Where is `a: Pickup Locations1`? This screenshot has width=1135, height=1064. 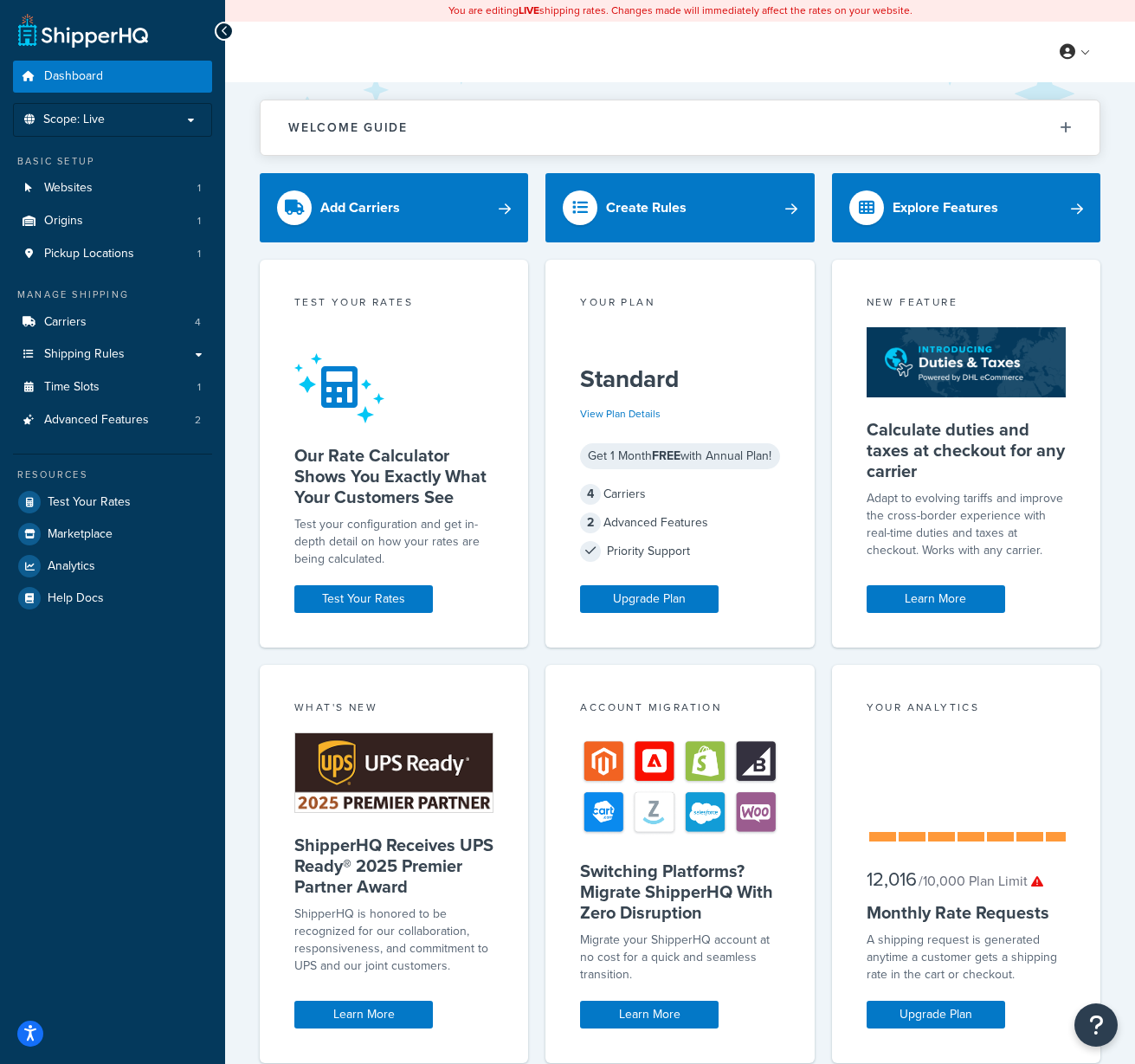
a: Pickup Locations1 is located at coordinates (113, 254).